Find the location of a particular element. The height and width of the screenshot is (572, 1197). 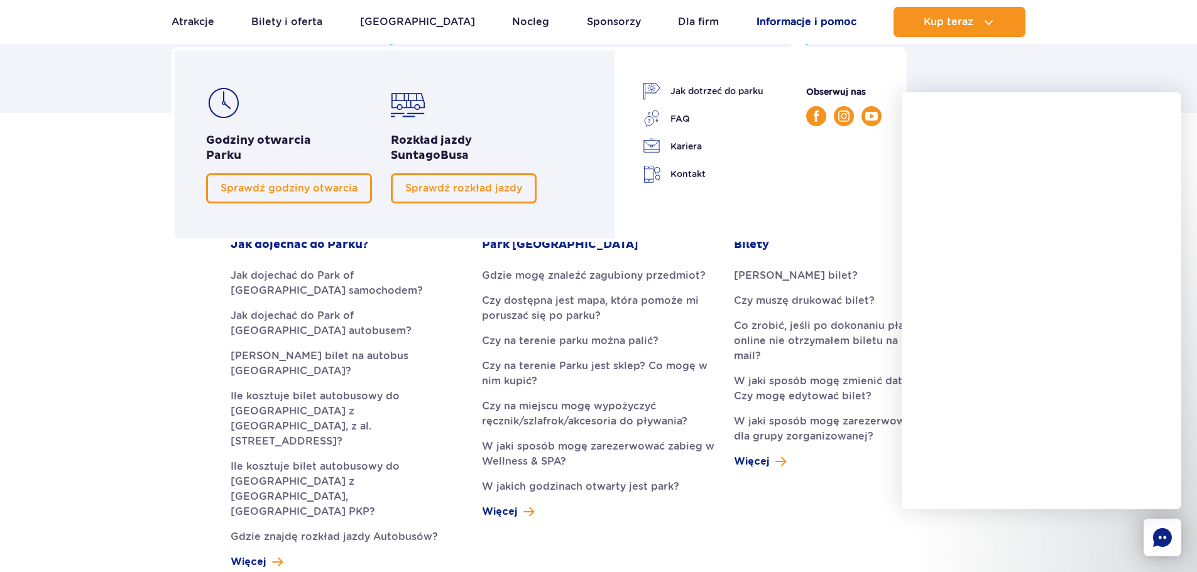

a: Sponsorzy is located at coordinates (614, 22).